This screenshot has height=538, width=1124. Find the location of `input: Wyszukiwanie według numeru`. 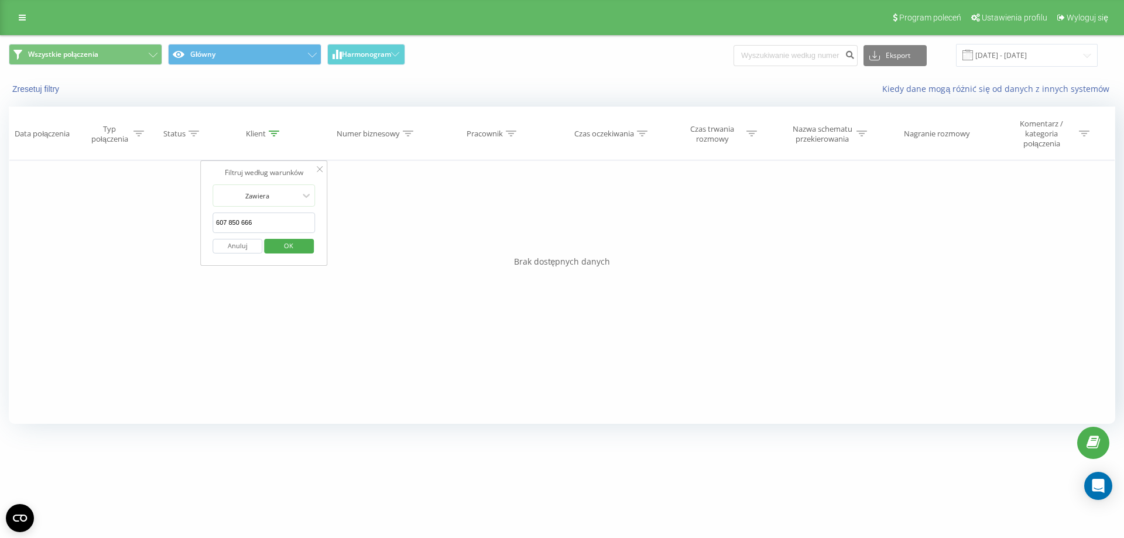

input: Wyszukiwanie według numeru is located at coordinates (796, 56).